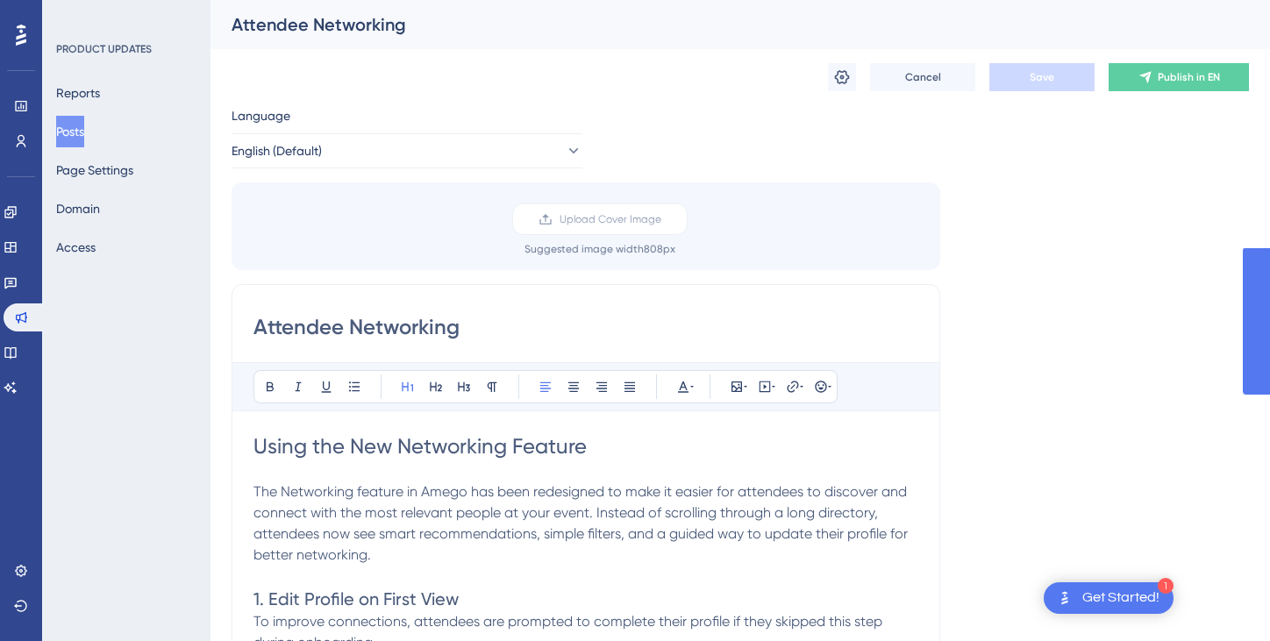 This screenshot has height=641, width=1270. What do you see at coordinates (1121, 598) in the screenshot?
I see `div: Get Started!` at bounding box center [1121, 598].